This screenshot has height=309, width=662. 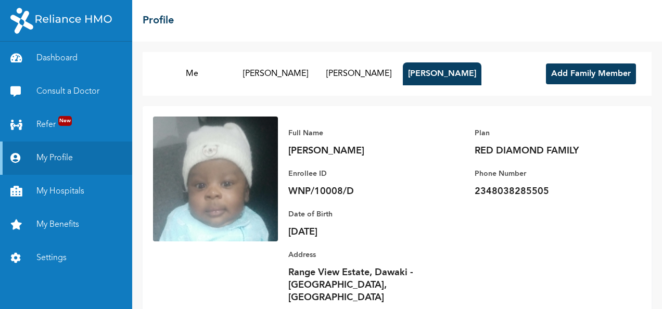 I want to click on h2: Profile, so click(x=158, y=21).